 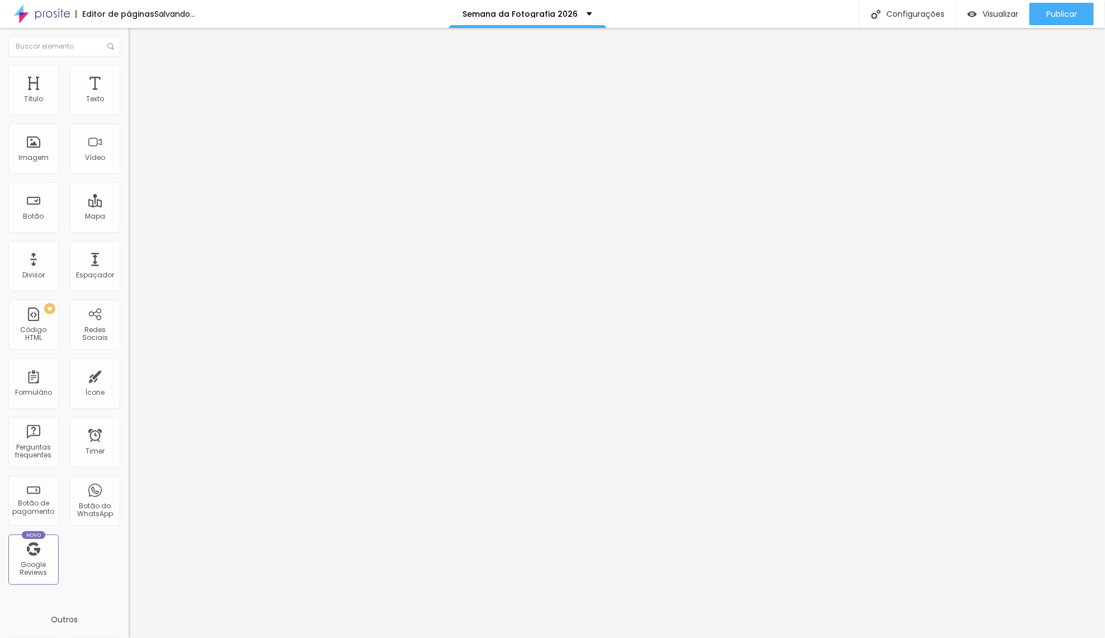 What do you see at coordinates (34, 158) in the screenshot?
I see `div: Imagem` at bounding box center [34, 158].